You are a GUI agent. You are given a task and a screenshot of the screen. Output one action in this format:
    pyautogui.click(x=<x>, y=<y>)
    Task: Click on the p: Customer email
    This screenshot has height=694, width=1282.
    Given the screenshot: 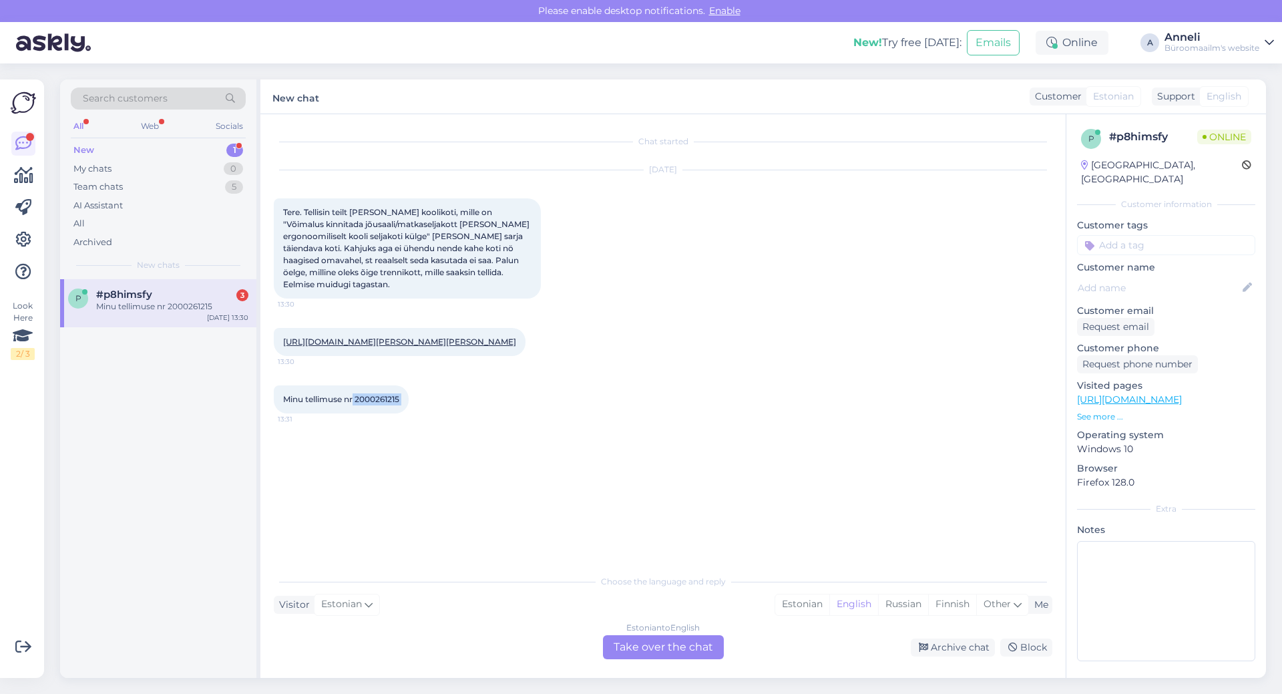 What is the action you would take?
    pyautogui.click(x=1166, y=311)
    